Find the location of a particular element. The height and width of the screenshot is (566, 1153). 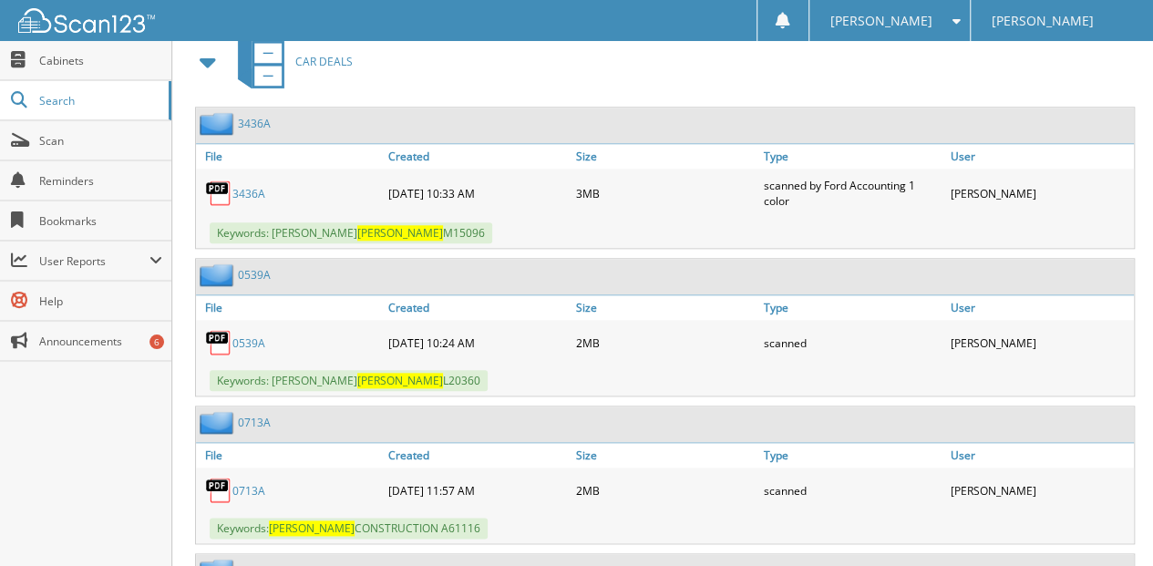

div: scanned by Ford Accounting 1 color is located at coordinates (852, 193).